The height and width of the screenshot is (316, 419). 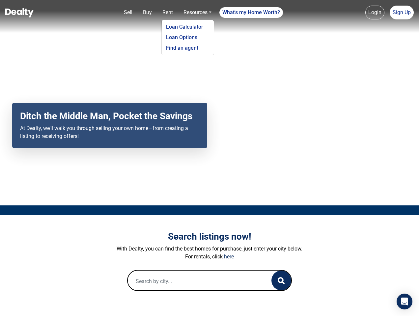 What do you see at coordinates (188, 27) in the screenshot?
I see `a: Loan Calculator` at bounding box center [188, 27].